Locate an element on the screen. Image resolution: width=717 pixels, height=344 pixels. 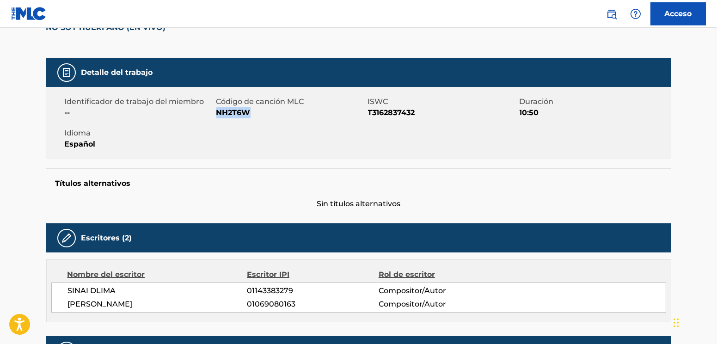
img: ayuda is located at coordinates (636, 14).